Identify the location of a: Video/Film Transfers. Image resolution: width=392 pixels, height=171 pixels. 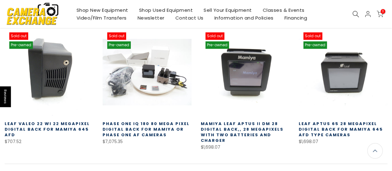
(101, 18).